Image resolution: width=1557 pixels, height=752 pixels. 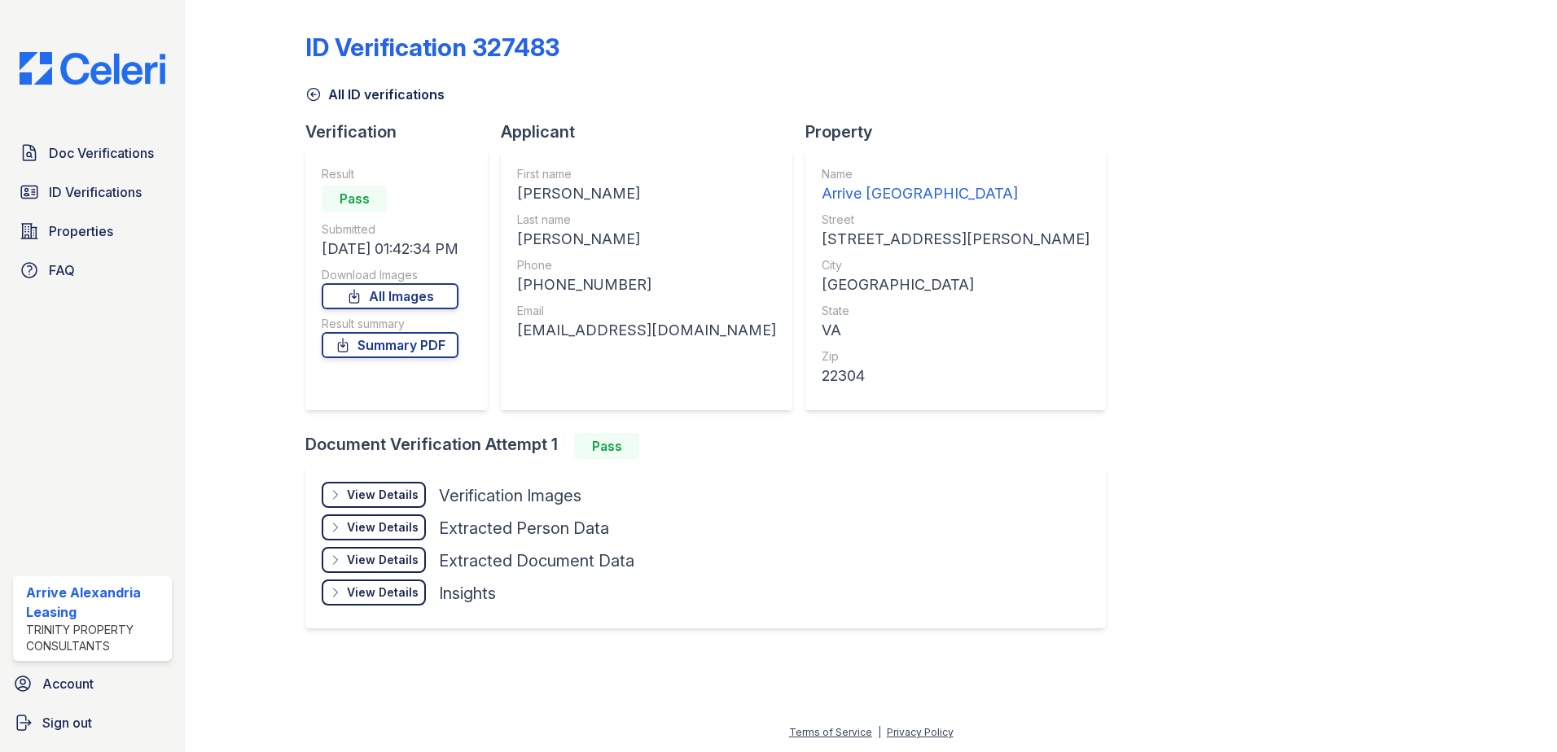 I want to click on div: Email, so click(x=647, y=311).